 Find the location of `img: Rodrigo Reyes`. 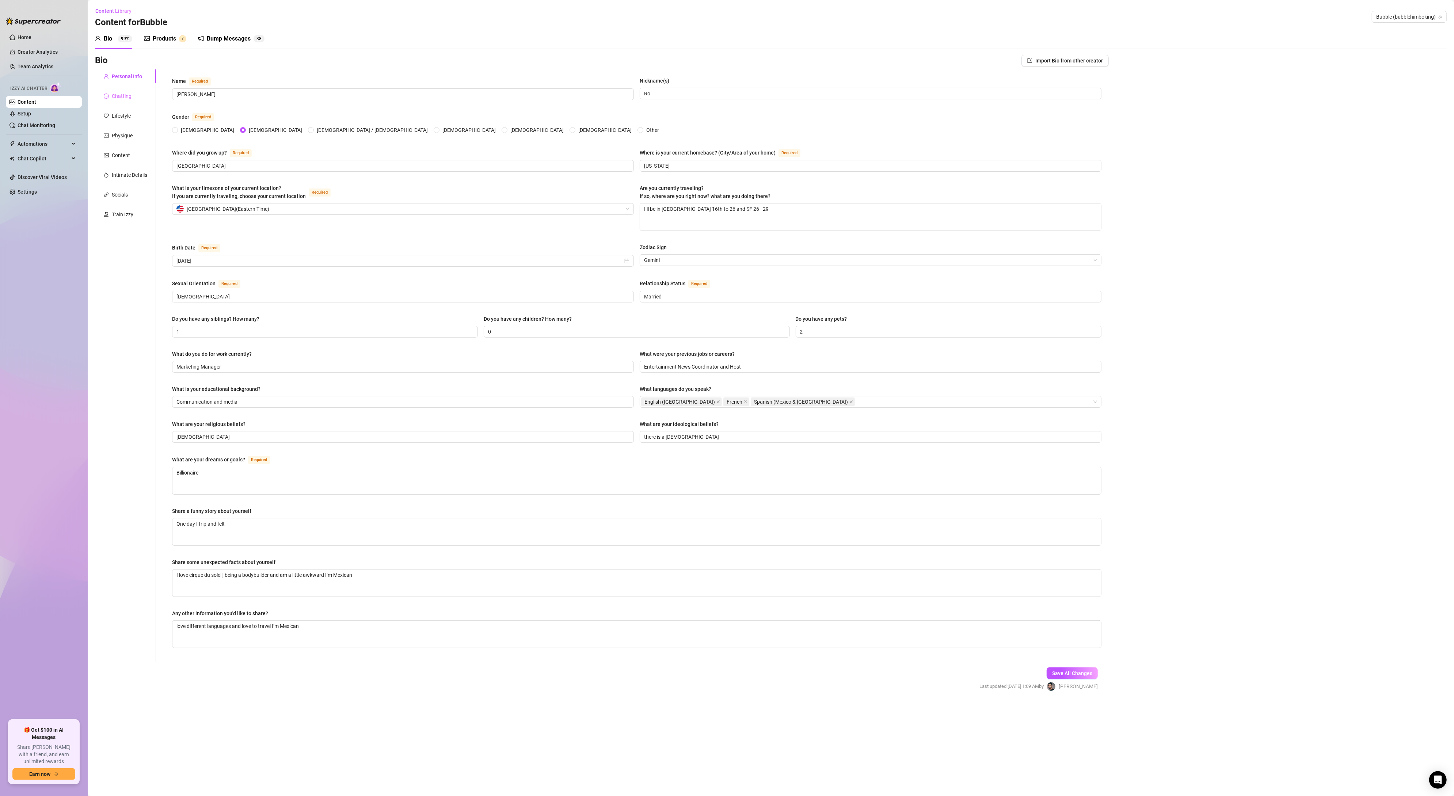

img: Rodrigo Reyes is located at coordinates (1051, 687).